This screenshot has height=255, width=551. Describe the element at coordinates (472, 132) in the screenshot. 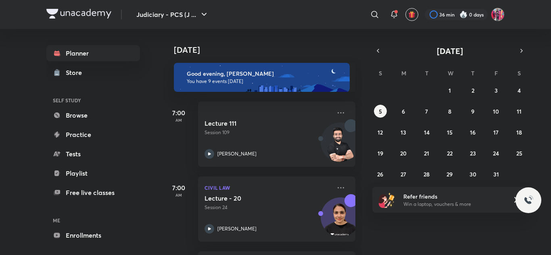

I see `button: October 16, 2025` at that location.